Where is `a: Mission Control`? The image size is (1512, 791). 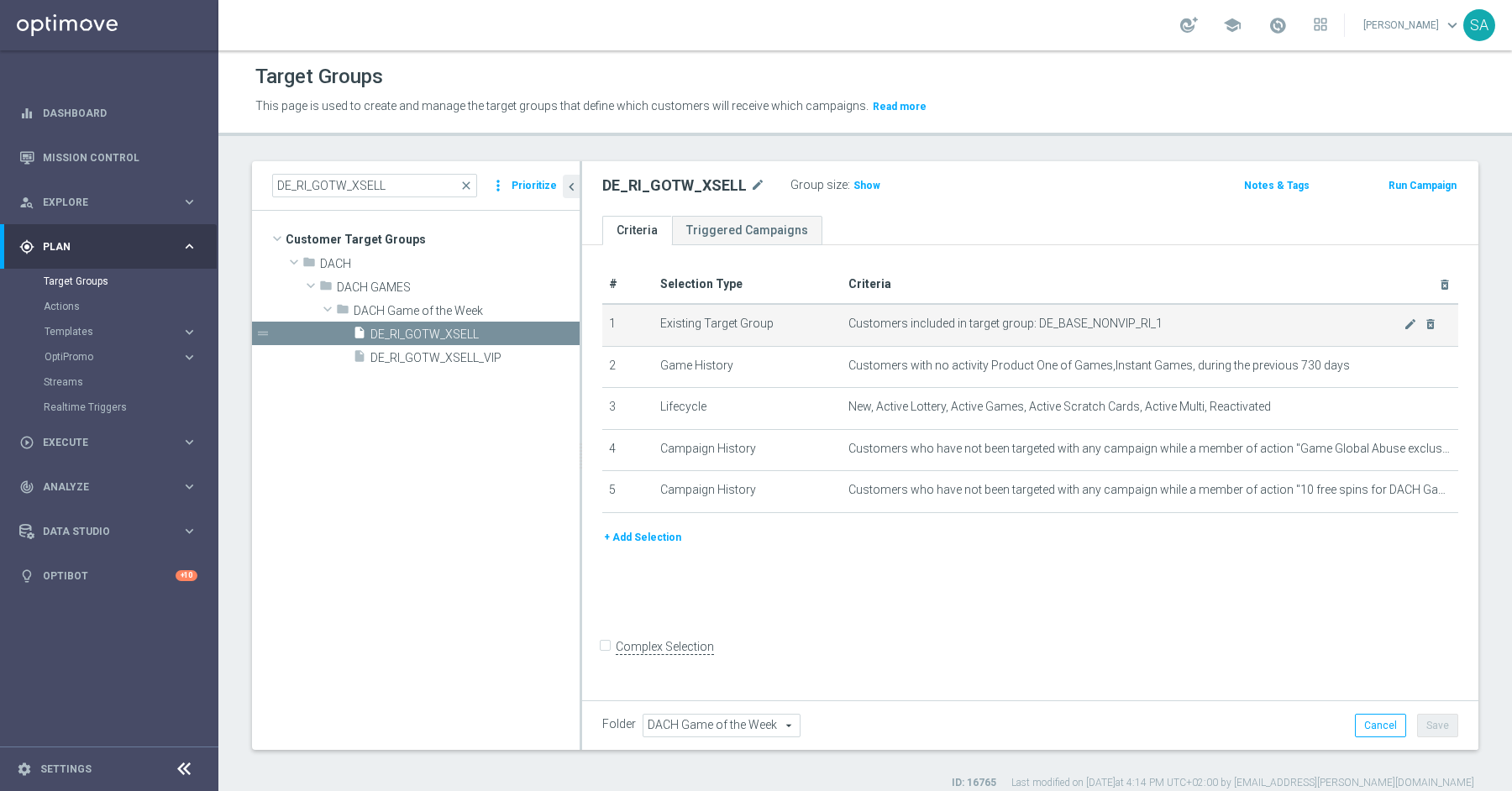
a: Mission Control is located at coordinates (120, 157).